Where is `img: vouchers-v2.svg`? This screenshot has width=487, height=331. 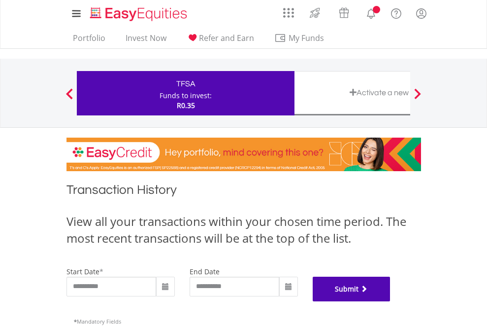 img: vouchers-v2.svg is located at coordinates (344, 13).